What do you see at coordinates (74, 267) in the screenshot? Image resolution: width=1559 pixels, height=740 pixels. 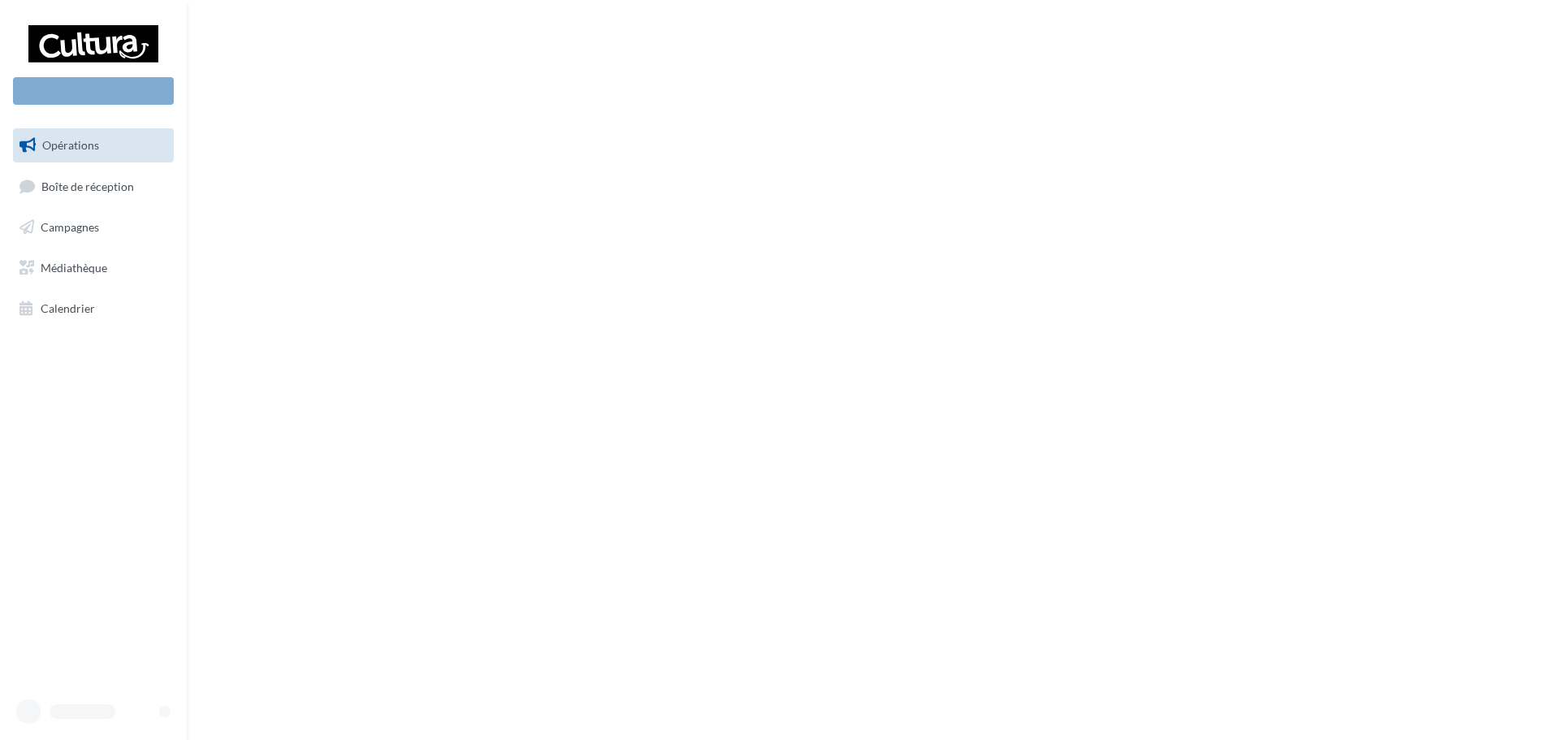 I see `span: Médiathèque` at bounding box center [74, 267].